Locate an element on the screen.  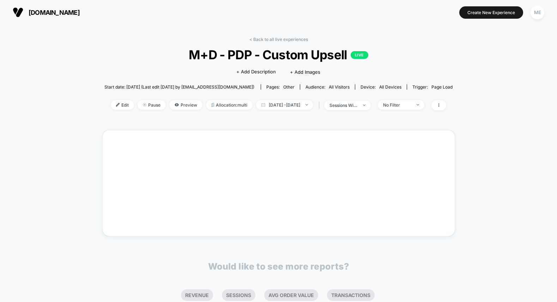
span: Allocation: multi is located at coordinates (229, 105).